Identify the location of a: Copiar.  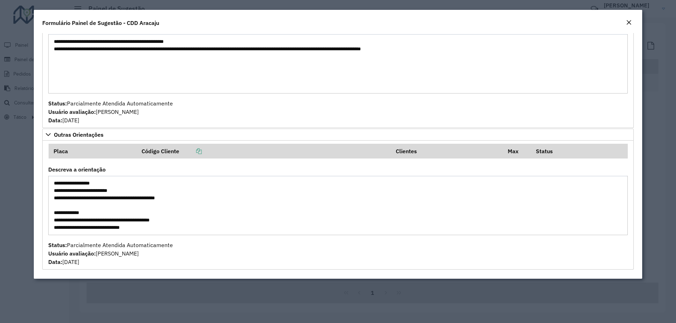
(190, 151).